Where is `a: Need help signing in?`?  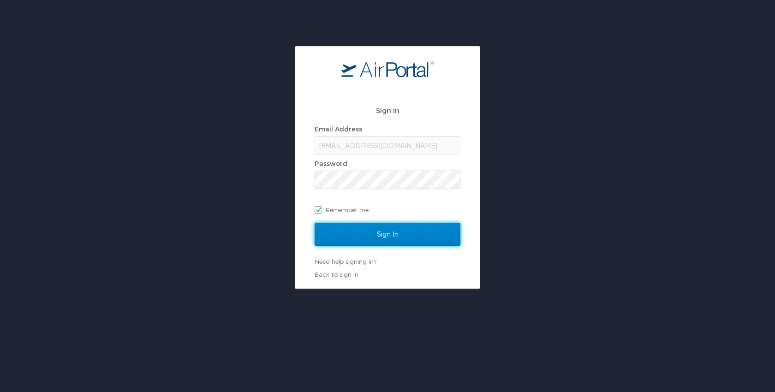 a: Need help signing in? is located at coordinates (345, 261).